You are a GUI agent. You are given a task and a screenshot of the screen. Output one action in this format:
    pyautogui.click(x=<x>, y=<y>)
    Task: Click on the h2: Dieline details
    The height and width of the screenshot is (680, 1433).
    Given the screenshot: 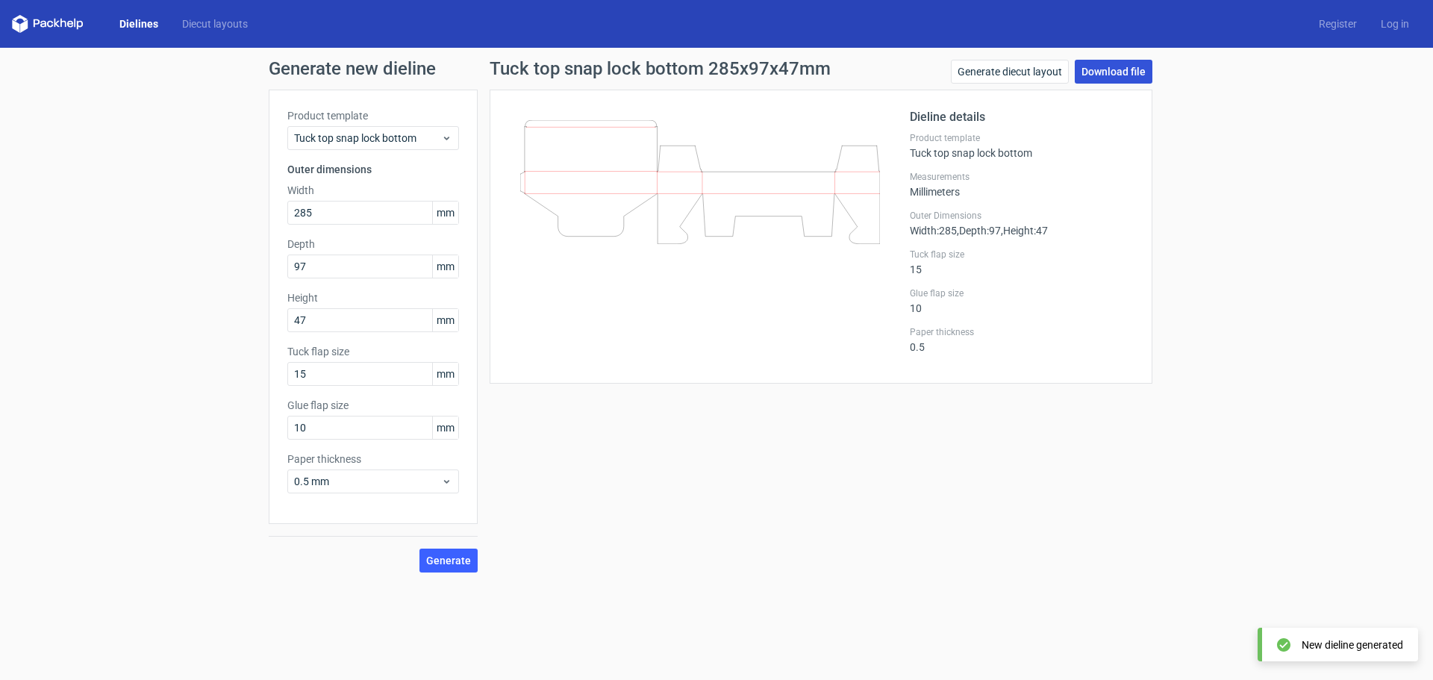 What is the action you would take?
    pyautogui.click(x=1022, y=117)
    